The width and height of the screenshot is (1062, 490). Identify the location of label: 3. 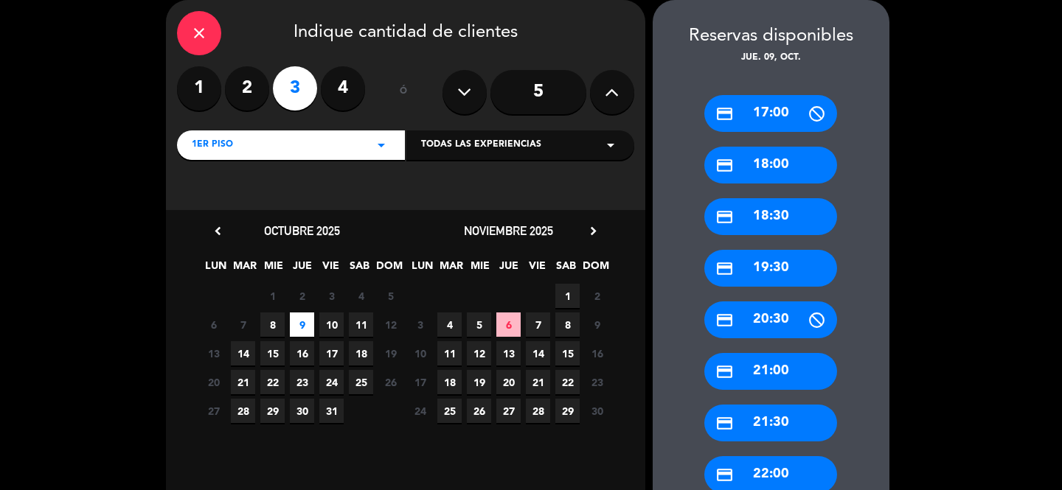
(295, 88).